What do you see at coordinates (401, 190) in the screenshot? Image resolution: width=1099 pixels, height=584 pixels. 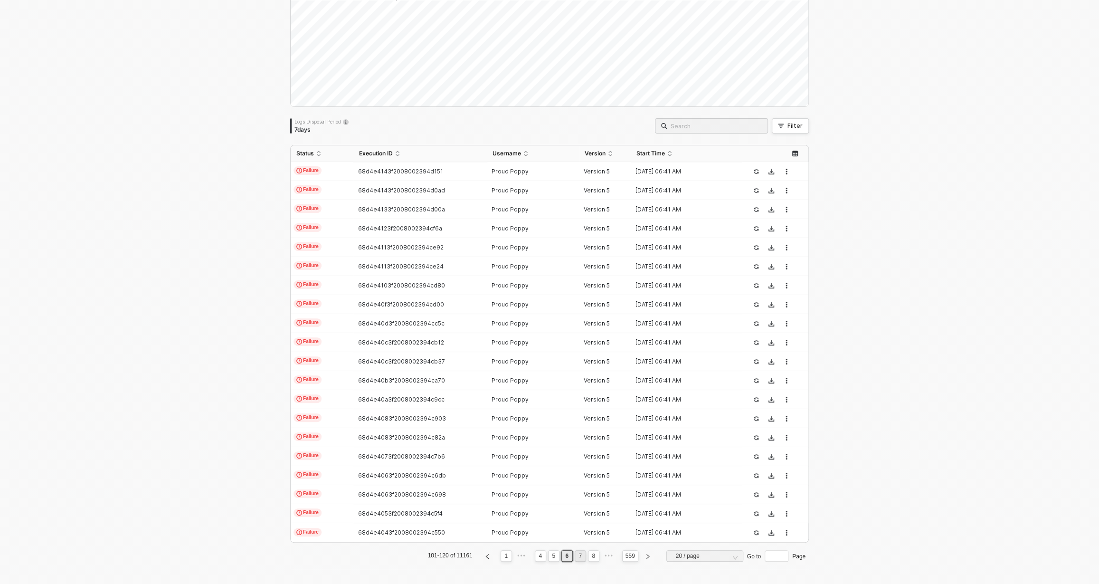 I see `span: 68d4e4143f2008002394d0ad` at bounding box center [401, 190].